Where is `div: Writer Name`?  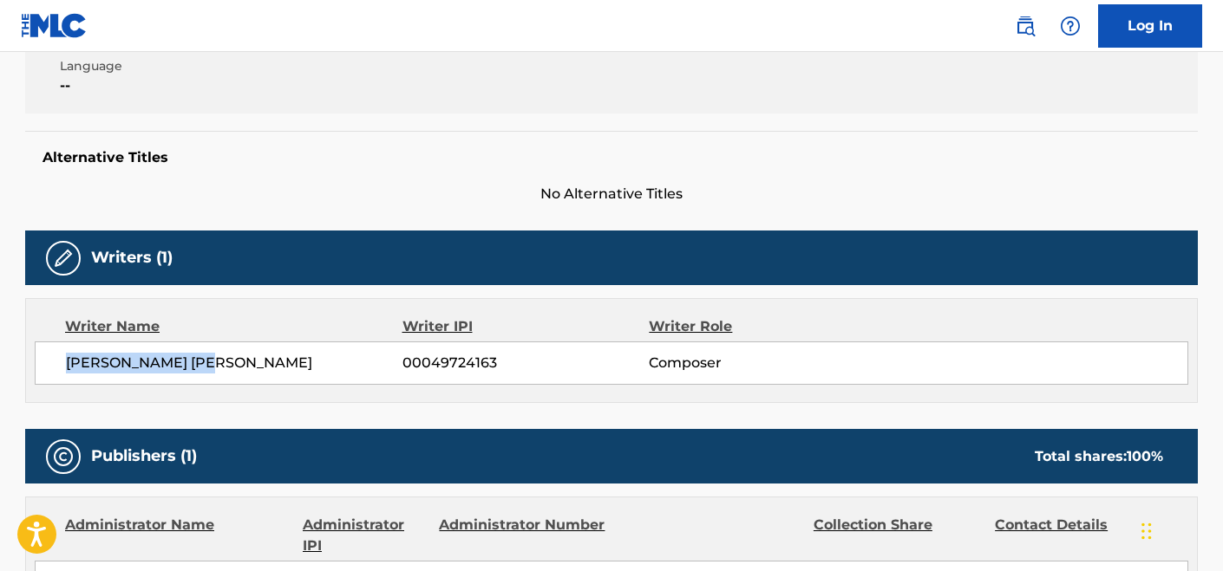 div: Writer Name is located at coordinates (233, 327).